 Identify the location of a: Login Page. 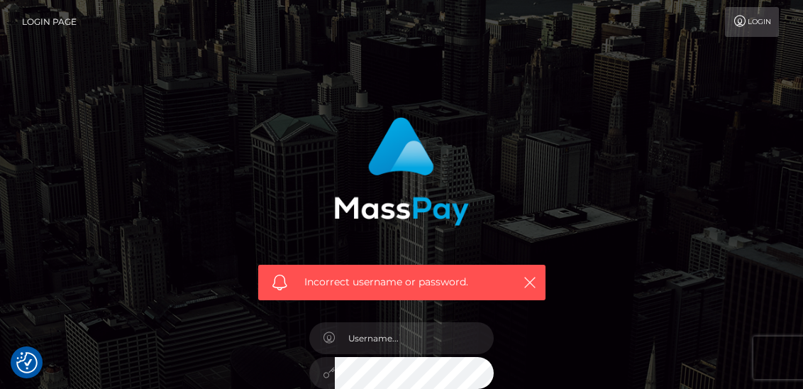
(49, 22).